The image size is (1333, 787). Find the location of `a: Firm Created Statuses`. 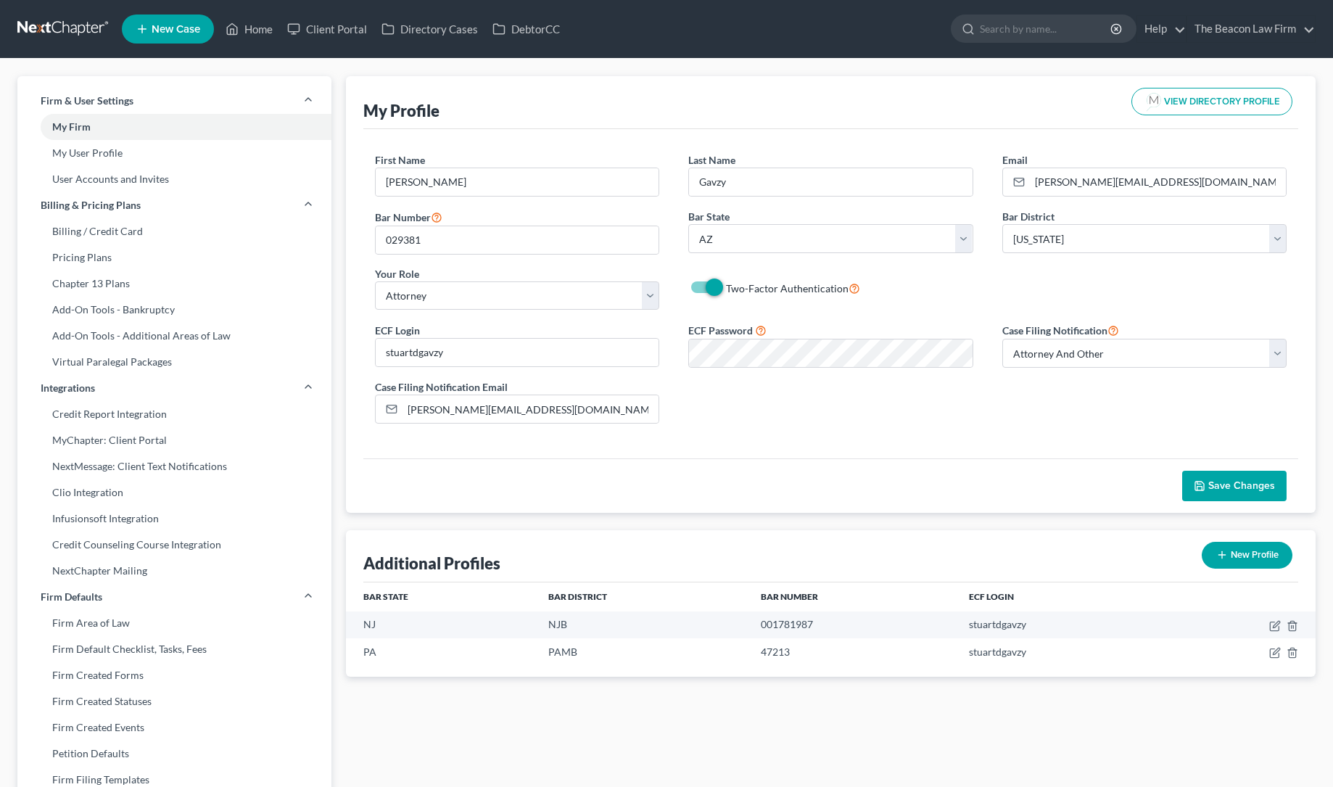

a: Firm Created Statuses is located at coordinates (174, 701).